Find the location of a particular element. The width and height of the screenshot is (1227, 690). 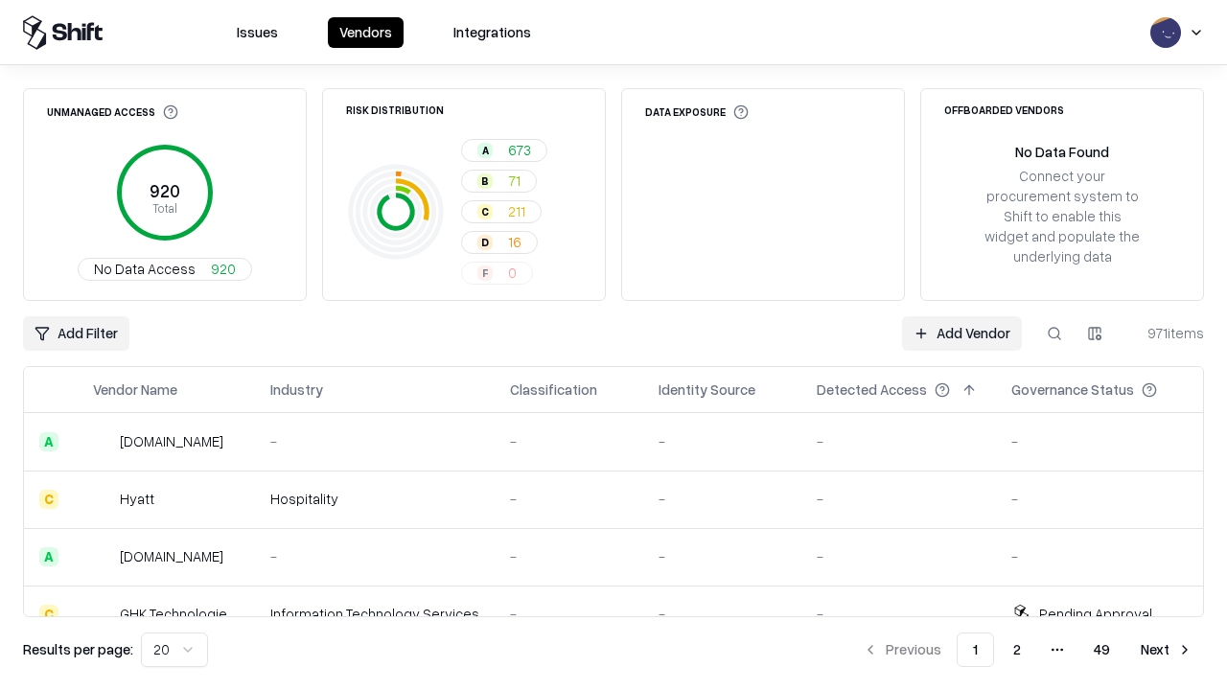

button: C211 is located at coordinates (501, 212).